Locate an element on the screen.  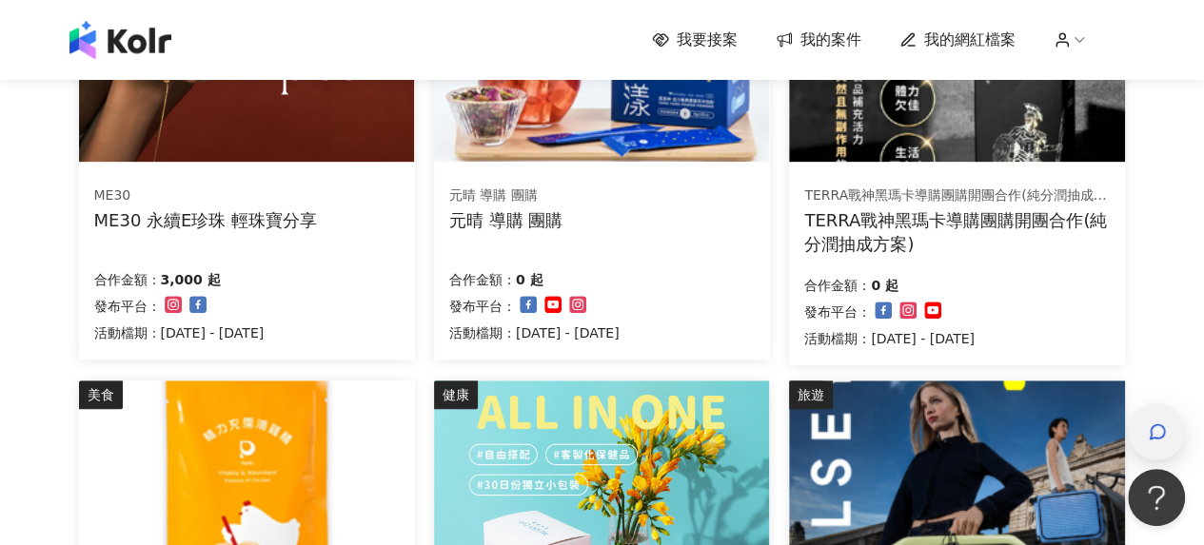
p: 3,000 起 is located at coordinates (190, 280).